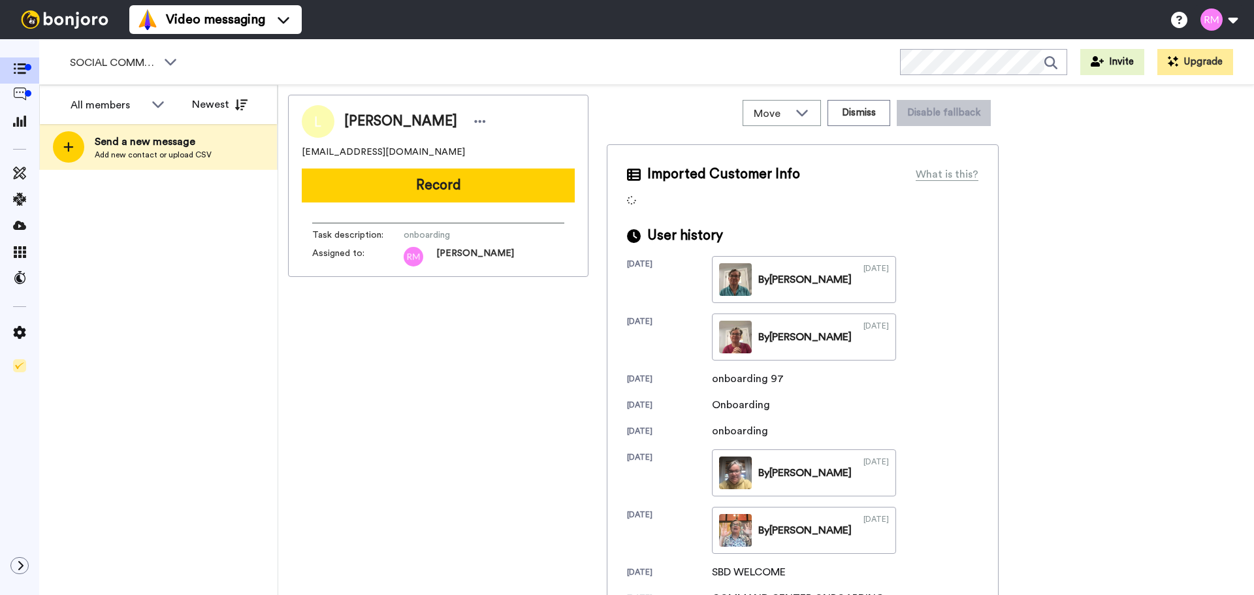  Describe the element at coordinates (65, 20) in the screenshot. I see `img: bj-logo-header-white.svg` at that location.